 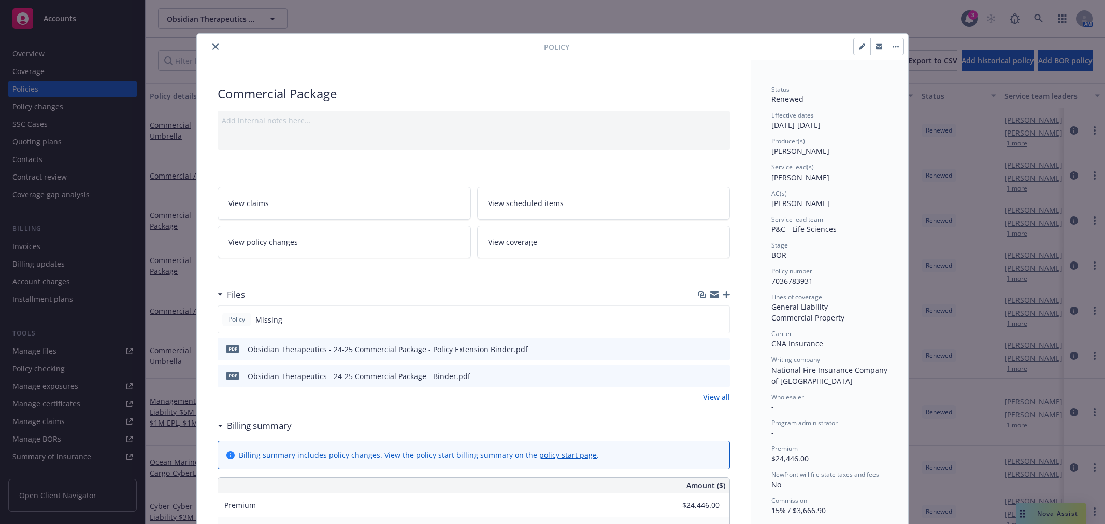 I want to click on a: View policy changes, so click(x=344, y=242).